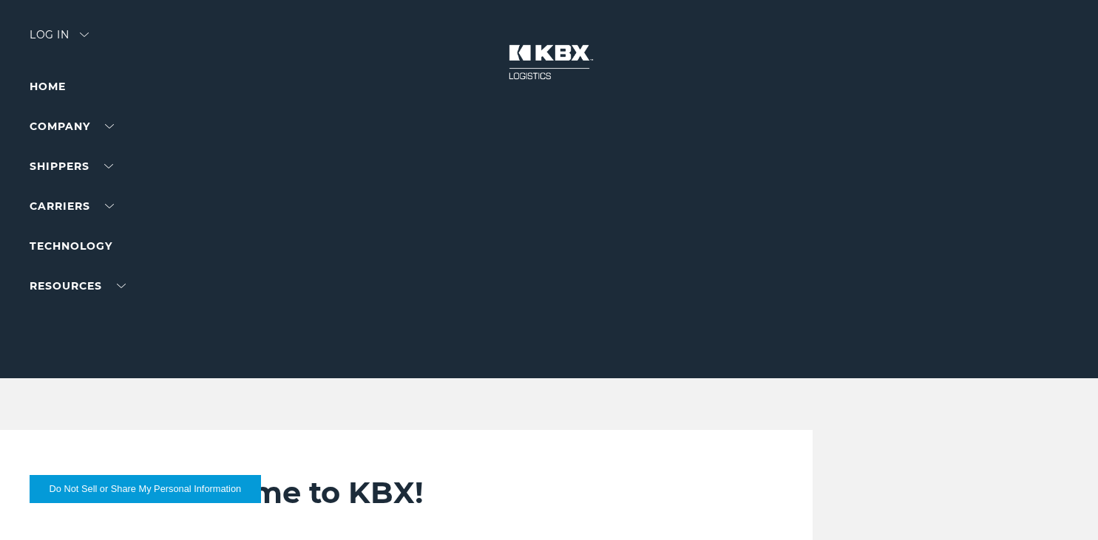  Describe the element at coordinates (71, 246) in the screenshot. I see `a: Technology` at that location.